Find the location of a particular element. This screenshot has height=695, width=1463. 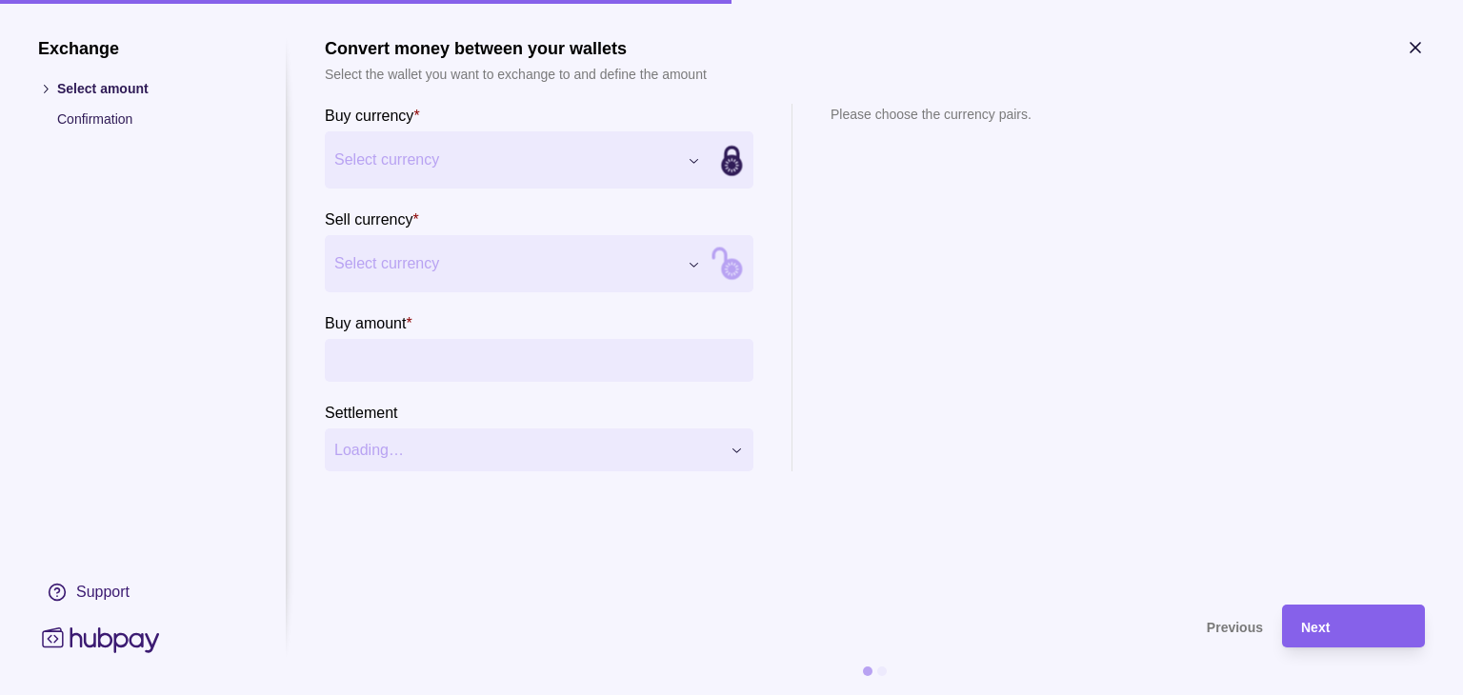

p: Buy amount is located at coordinates (365, 323).